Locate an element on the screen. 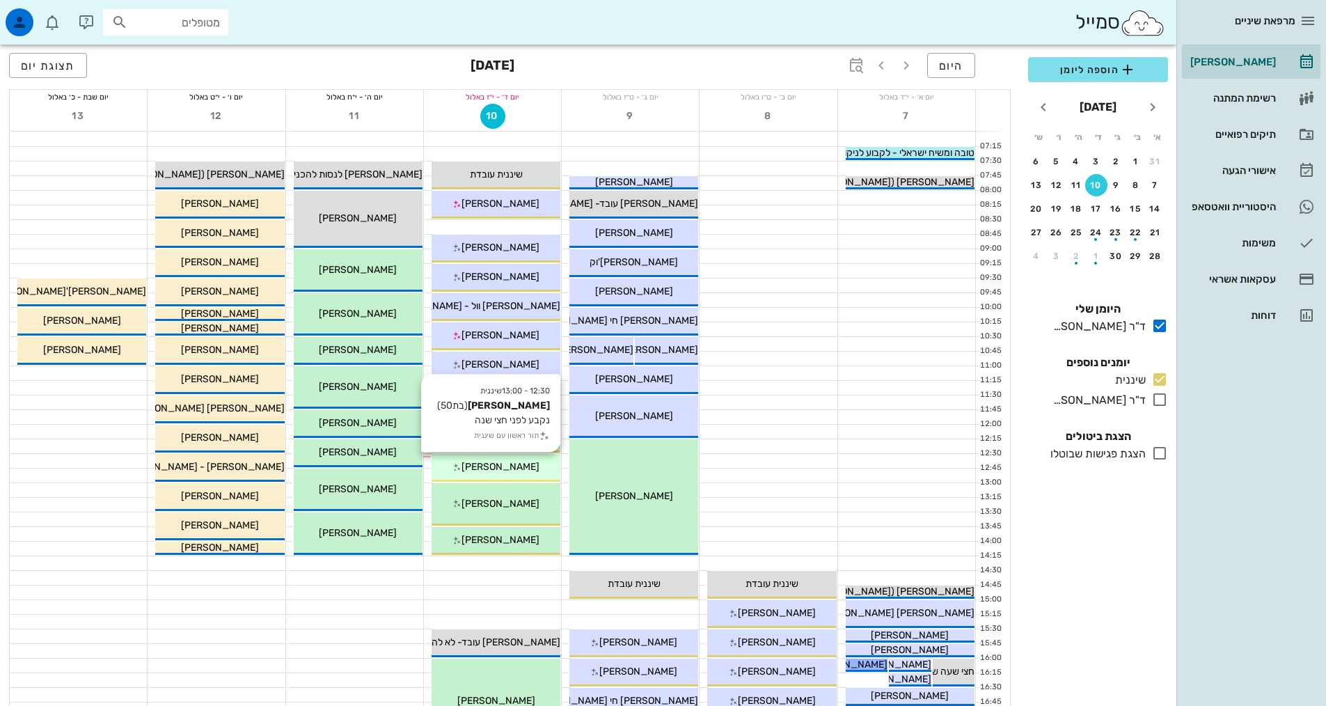 The height and width of the screenshot is (706, 1326). div: 27 is located at coordinates (1037, 233).